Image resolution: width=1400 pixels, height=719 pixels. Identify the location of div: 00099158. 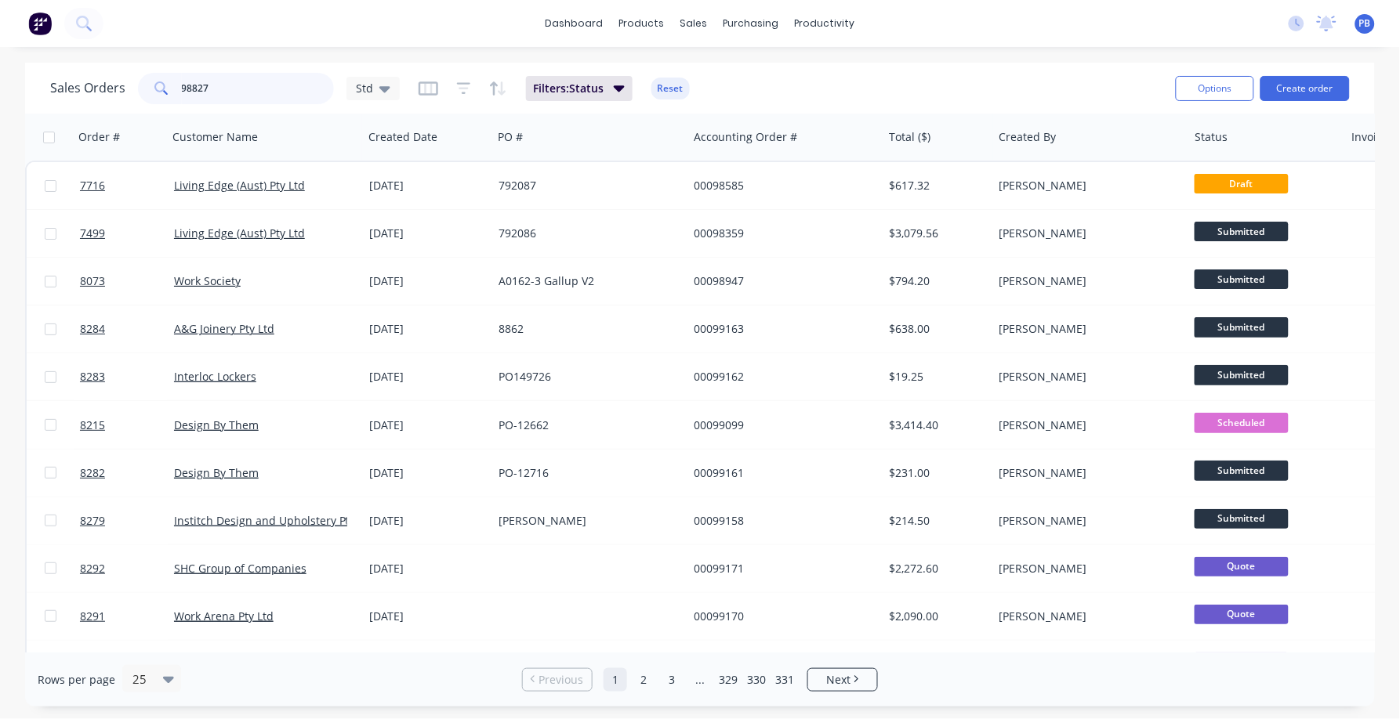
(781, 521).